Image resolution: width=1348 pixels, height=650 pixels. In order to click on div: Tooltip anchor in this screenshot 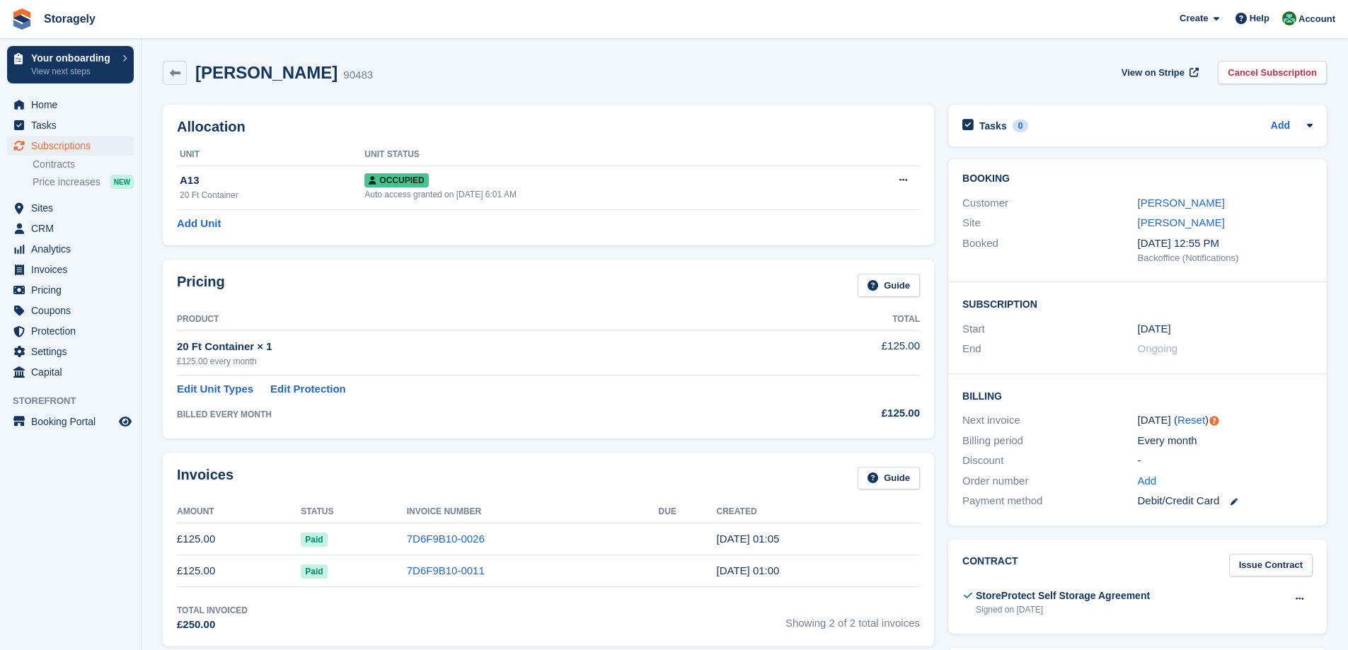, I will do `click(1214, 421)`.